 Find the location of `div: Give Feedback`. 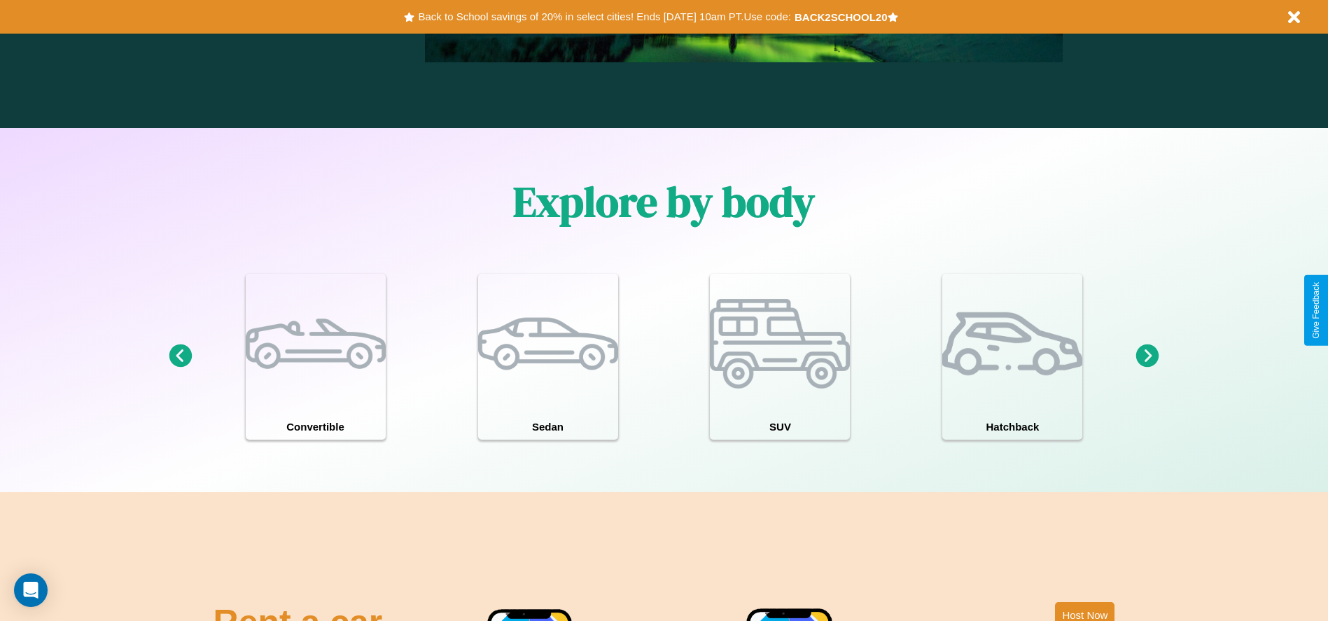

div: Give Feedback is located at coordinates (1316, 310).